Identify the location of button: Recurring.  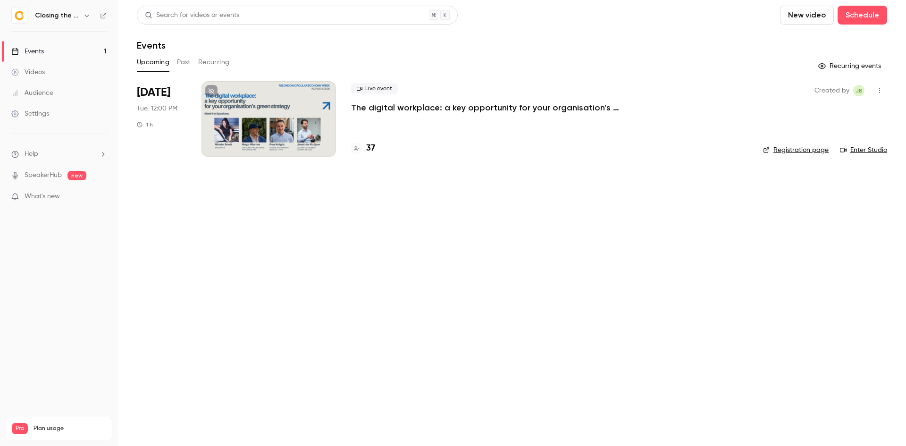
(214, 62).